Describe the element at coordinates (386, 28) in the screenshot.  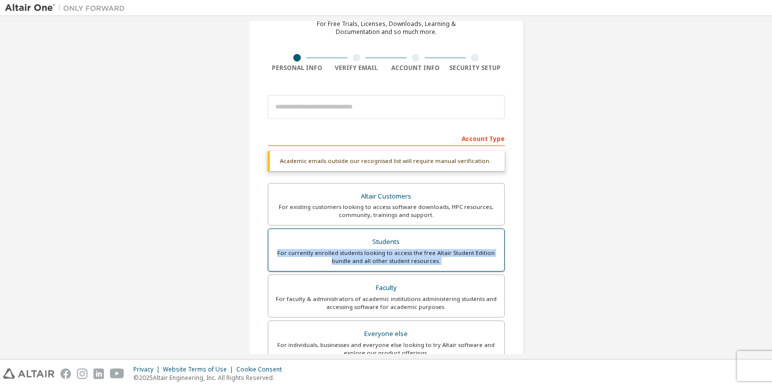
I see `div: For Free Trials, Licenses, Downloads, Learning & Documentation and so much more.` at that location.